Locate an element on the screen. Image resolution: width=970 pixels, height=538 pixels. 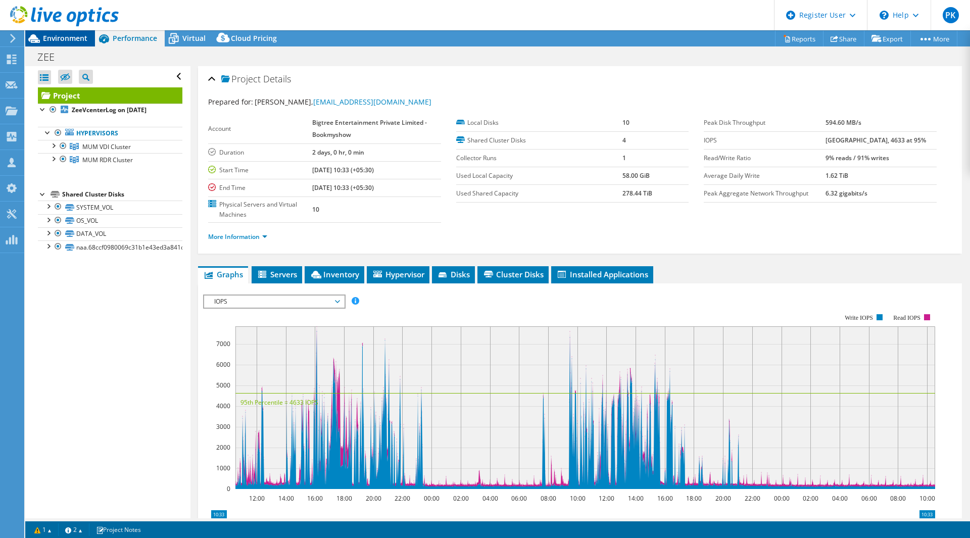
a: naa.68ccf0980069c31b1e43ed3a841cdd1c is located at coordinates (110, 247).